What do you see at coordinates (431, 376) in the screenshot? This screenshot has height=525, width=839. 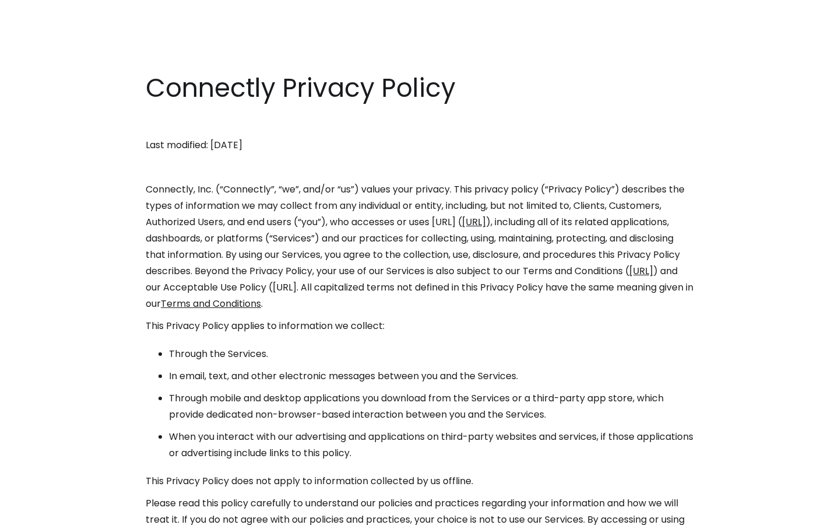 I see `li: In email, text, and other electronic messages between you and the Services.` at bounding box center [431, 376].